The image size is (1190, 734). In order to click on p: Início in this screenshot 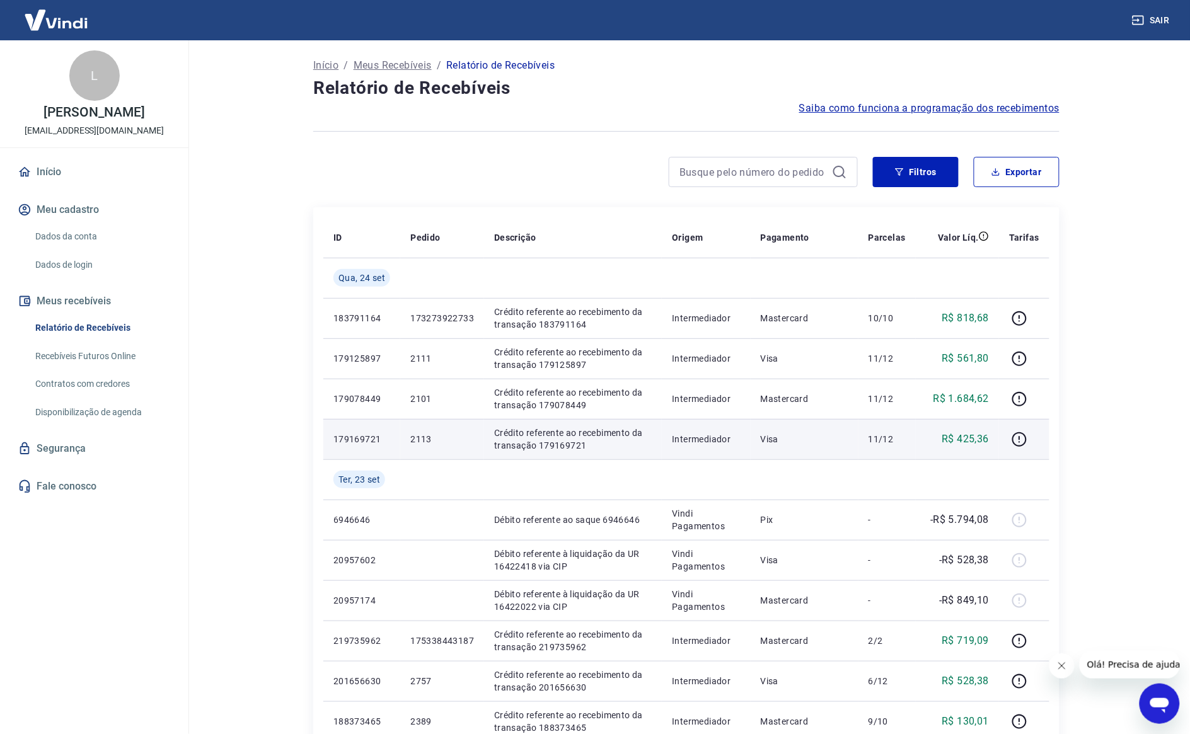, I will do `click(326, 66)`.